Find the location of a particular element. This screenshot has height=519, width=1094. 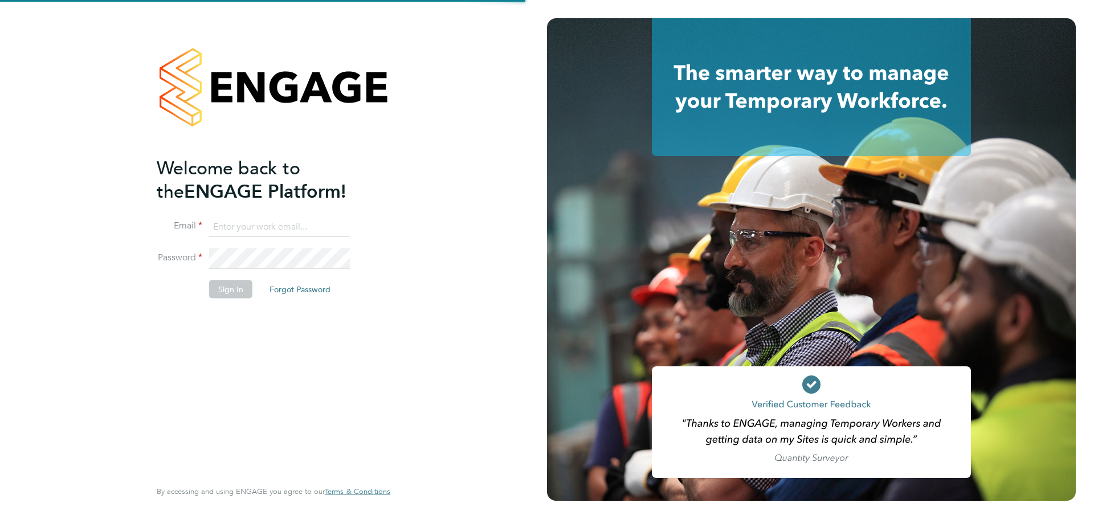

h2: ENGAGE Platform! is located at coordinates (268, 179).